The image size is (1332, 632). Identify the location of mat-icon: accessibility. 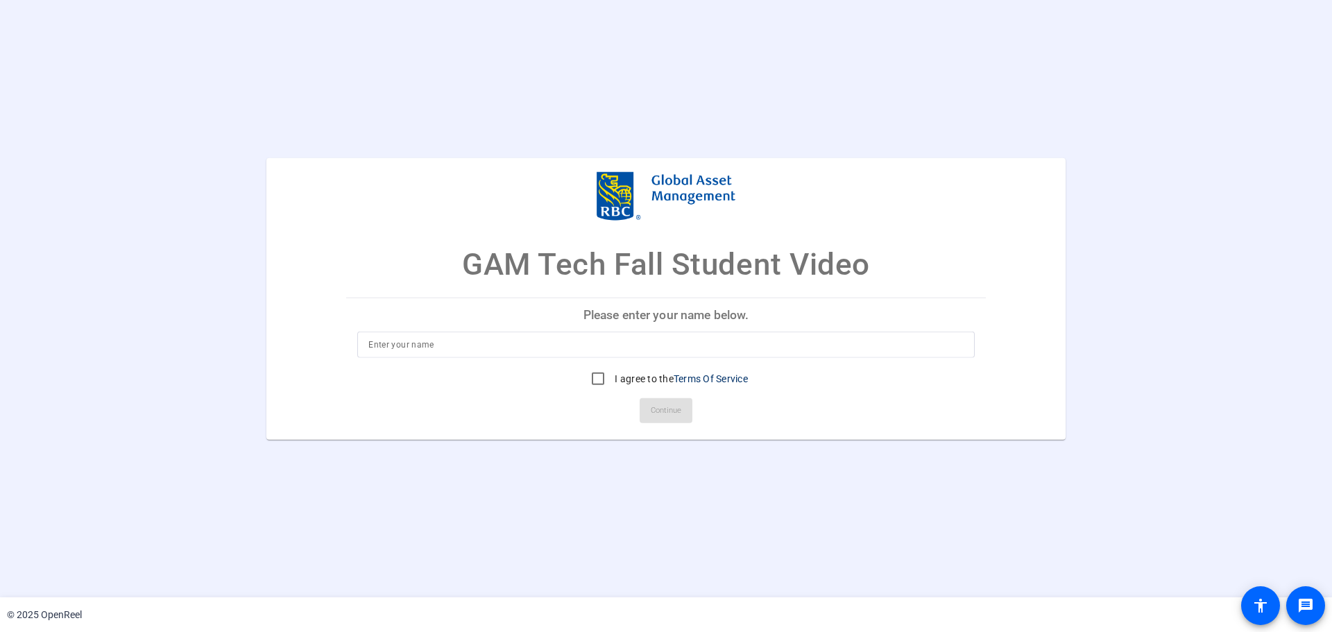
(1260, 605).